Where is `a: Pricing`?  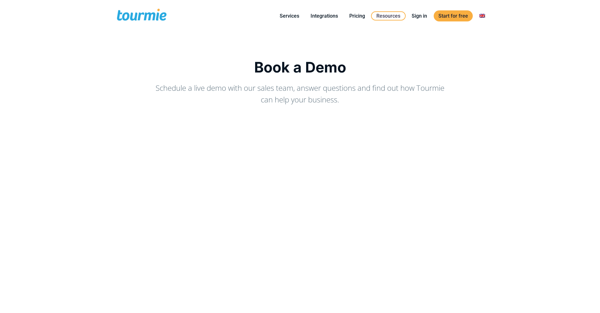 a: Pricing is located at coordinates (357, 16).